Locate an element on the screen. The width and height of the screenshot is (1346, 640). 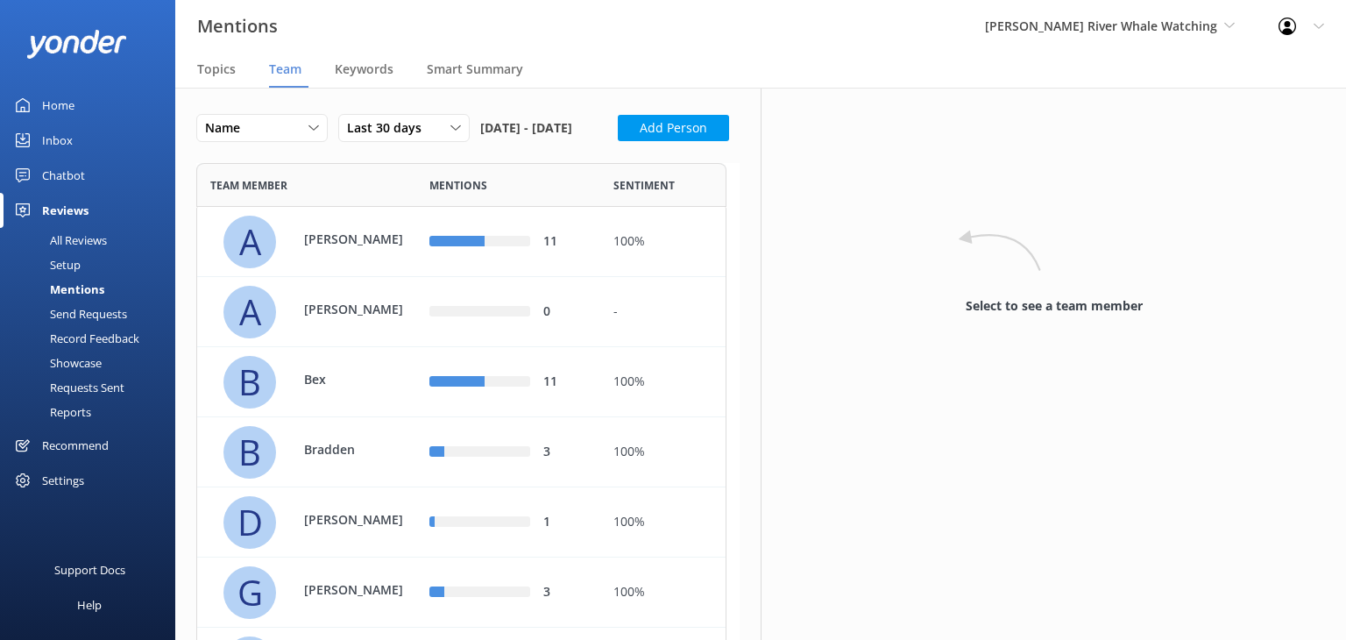
div: Home is located at coordinates (58, 105).